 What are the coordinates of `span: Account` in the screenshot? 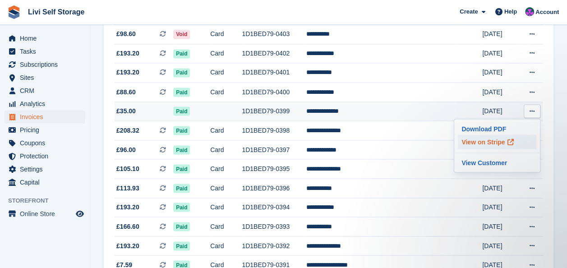 It's located at (548, 12).